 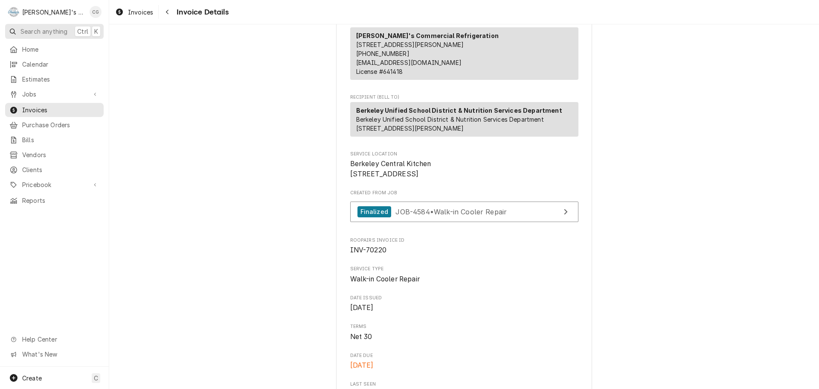 I want to click on div: Created From Job, so click(x=464, y=208).